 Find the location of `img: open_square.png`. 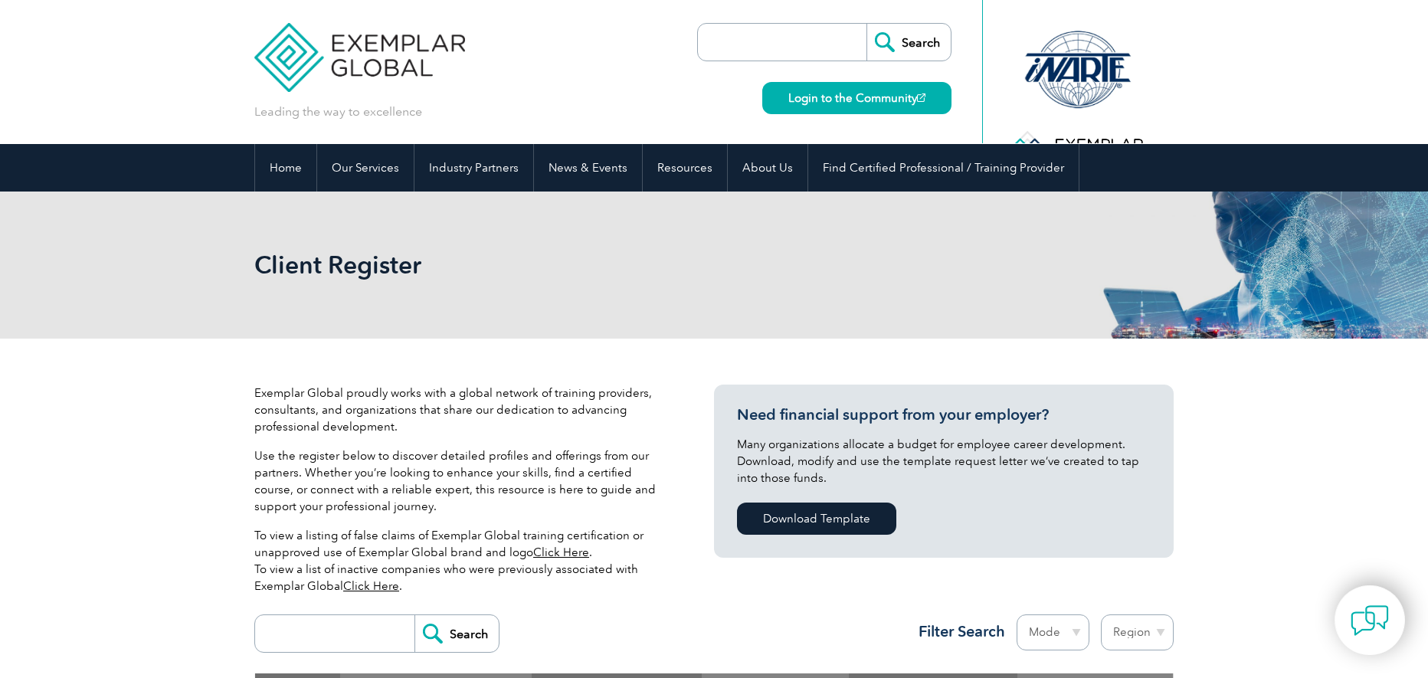

img: open_square.png is located at coordinates (921, 97).